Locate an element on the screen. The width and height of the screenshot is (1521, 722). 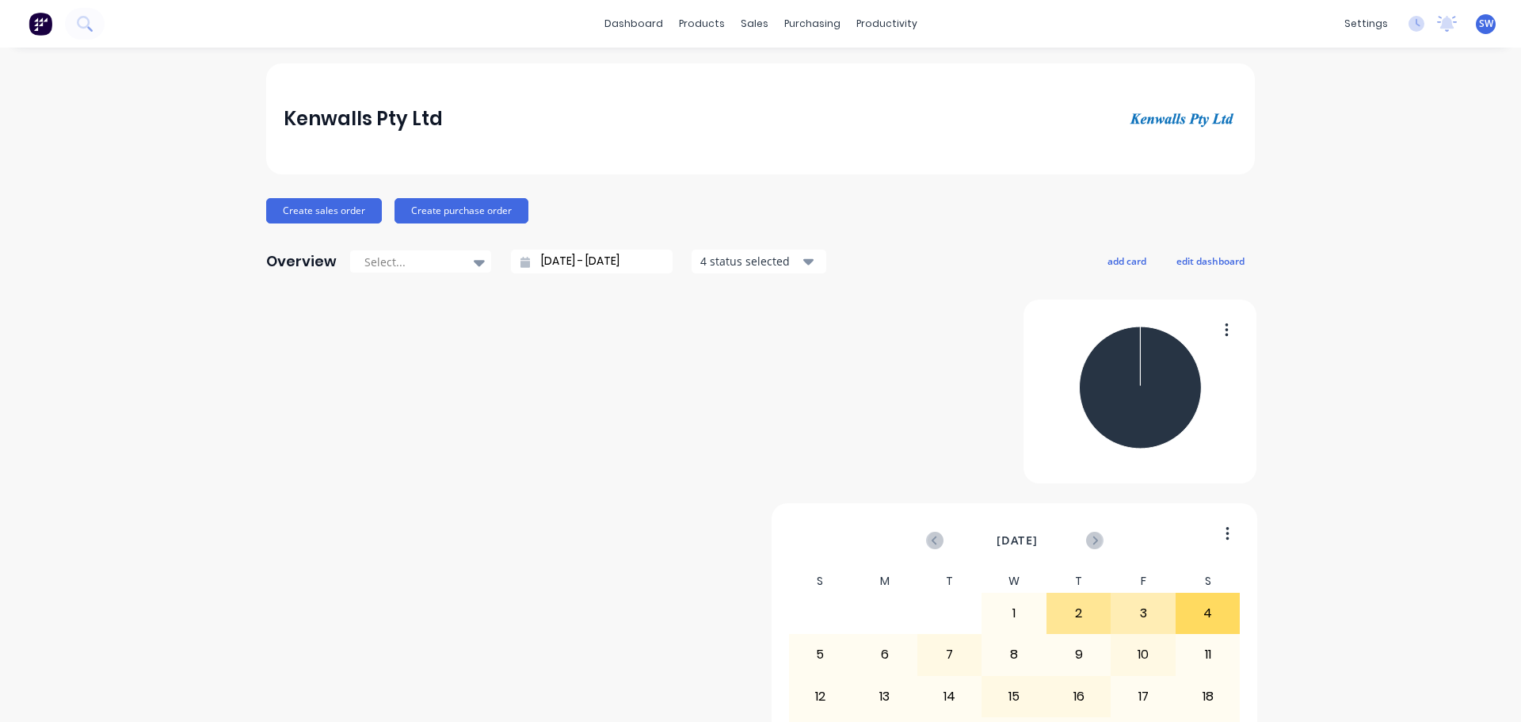
div: 14 is located at coordinates (950, 697).